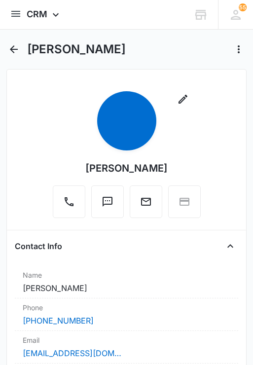  I want to click on a: Email, so click(146, 205).